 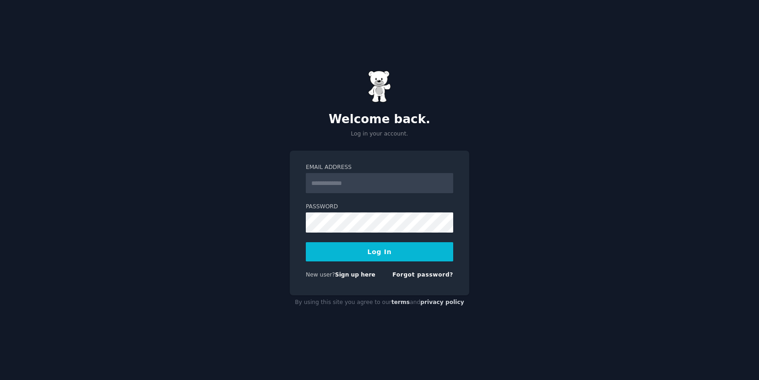 What do you see at coordinates (380, 207) in the screenshot?
I see `label: Password` at bounding box center [380, 207].